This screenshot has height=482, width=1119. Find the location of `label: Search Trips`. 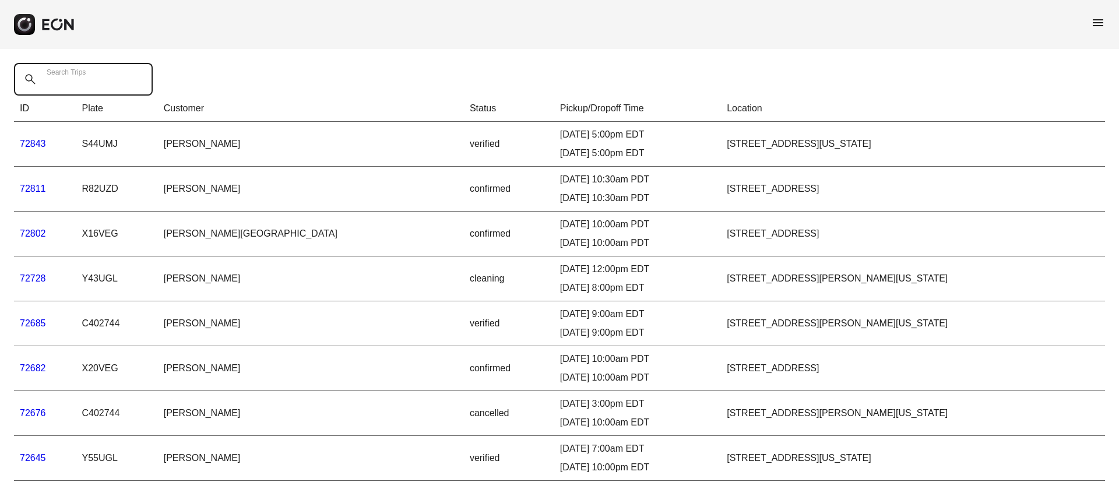

label: Search Trips is located at coordinates (66, 72).